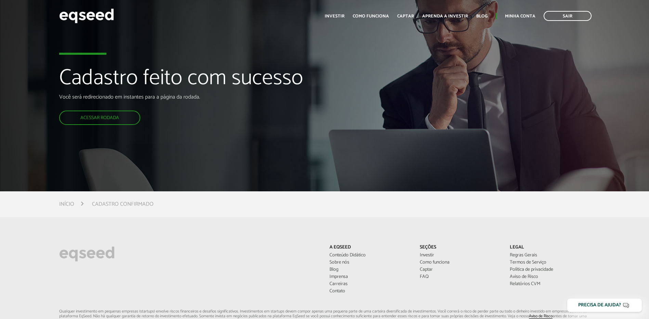 This screenshot has width=649, height=319. What do you see at coordinates (369, 262) in the screenshot?
I see `a: Sobre nós` at bounding box center [369, 262].